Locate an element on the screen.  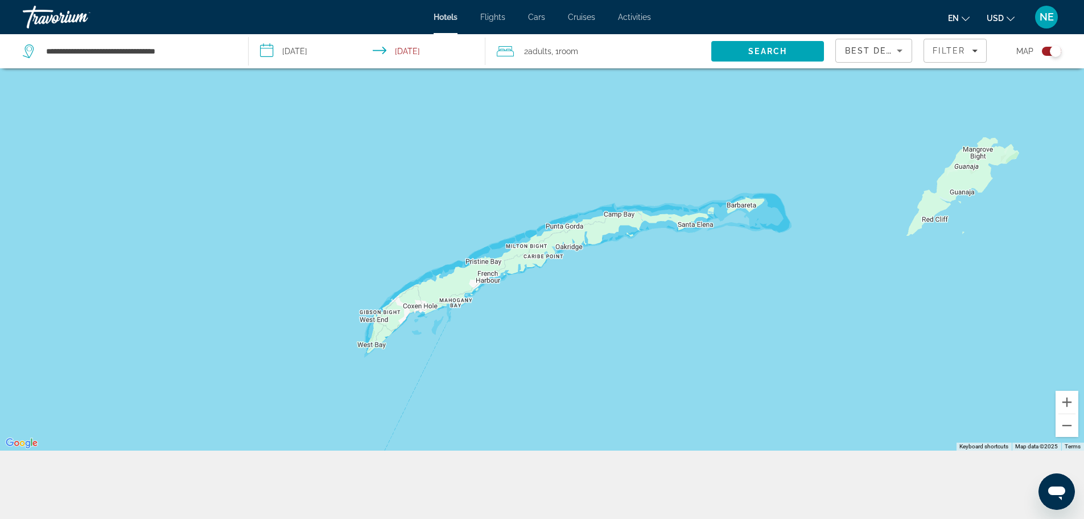
button: Keyboard shortcuts is located at coordinates (984, 446).